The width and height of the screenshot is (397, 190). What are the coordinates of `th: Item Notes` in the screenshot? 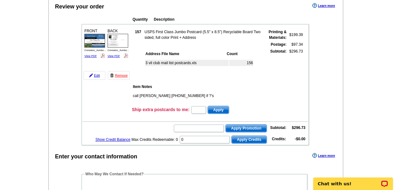 It's located at (186, 87).